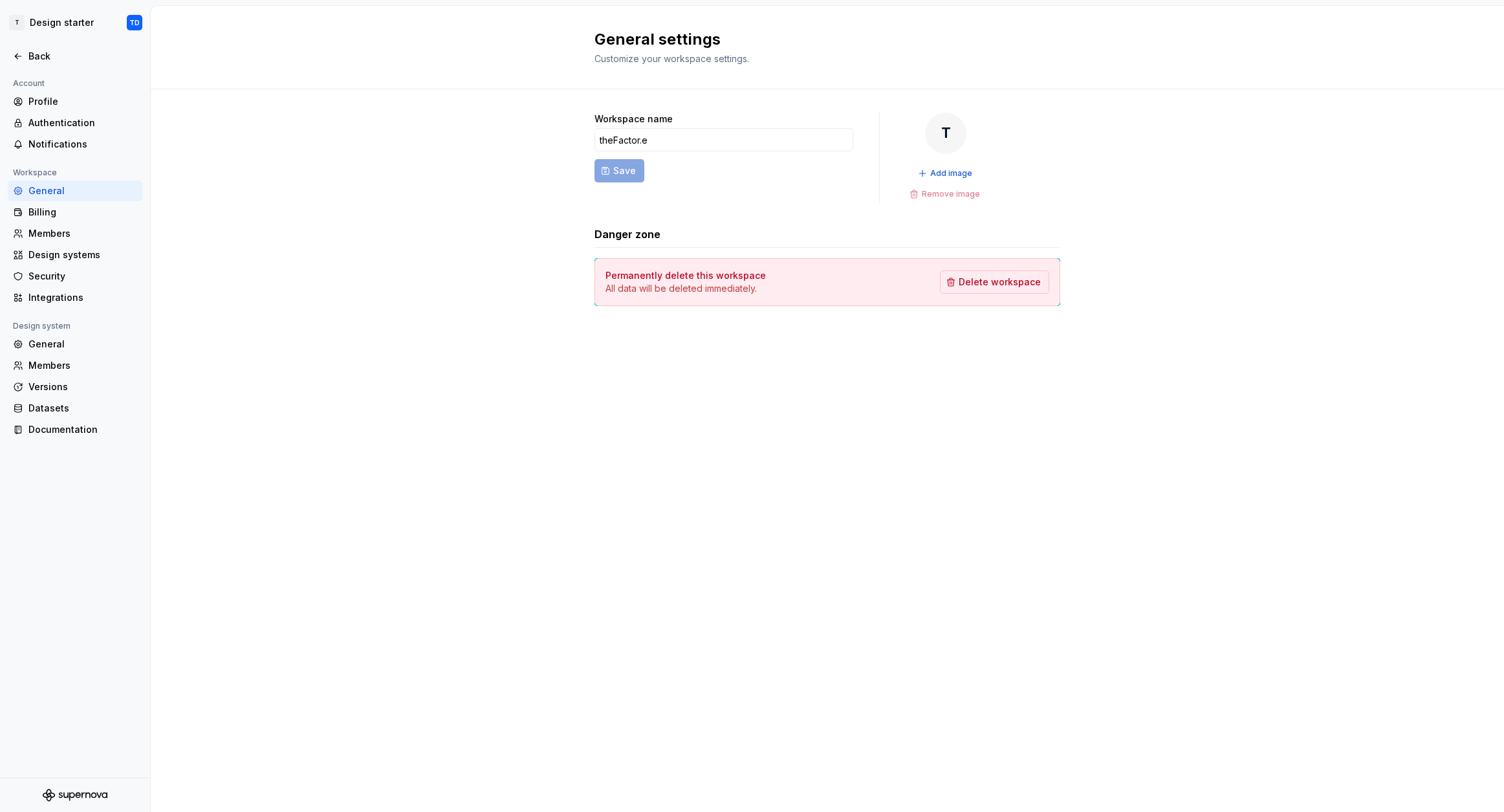 The height and width of the screenshot is (812, 1504). I want to click on svg: Supernova Logo, so click(75, 796).